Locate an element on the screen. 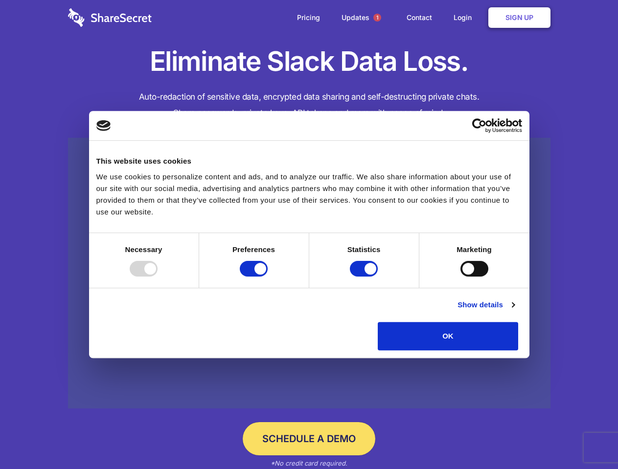 This screenshot has height=469, width=618. a: Schedule a Demo is located at coordinates (309, 439).